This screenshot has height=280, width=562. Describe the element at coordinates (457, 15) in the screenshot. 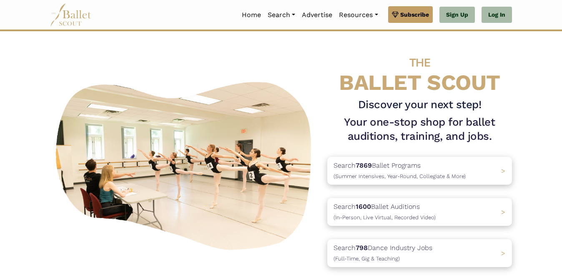

I see `a: Sign Up` at that location.